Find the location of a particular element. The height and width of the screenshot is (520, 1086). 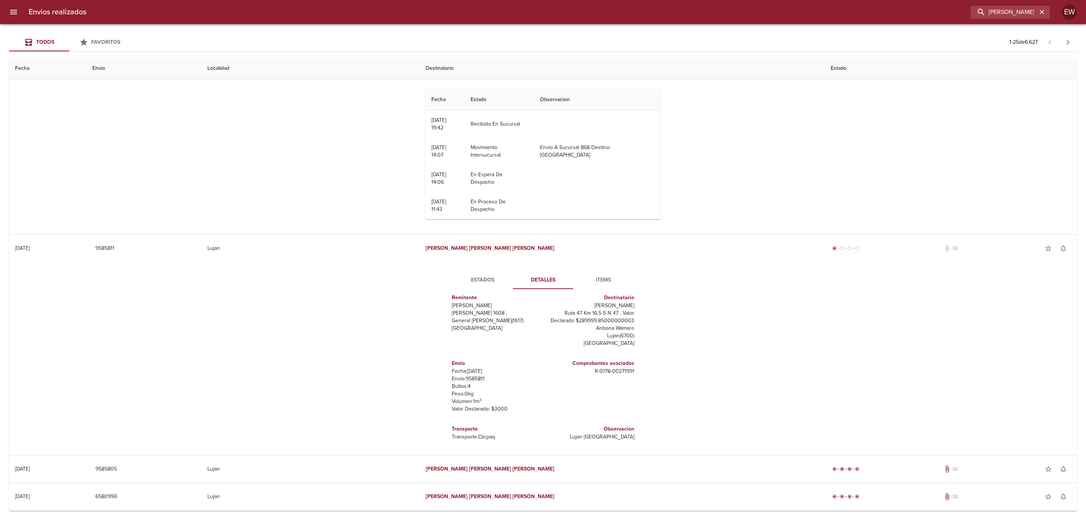

h6: Transporte is located at coordinates (496, 429).